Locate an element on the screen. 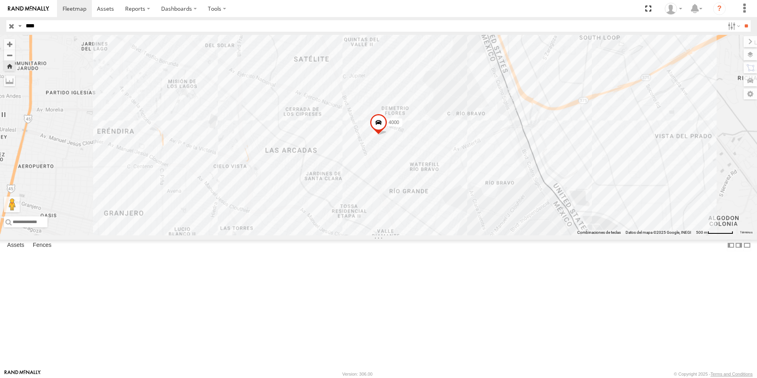 The image size is (757, 378). button: Zoom out is located at coordinates (10, 55).